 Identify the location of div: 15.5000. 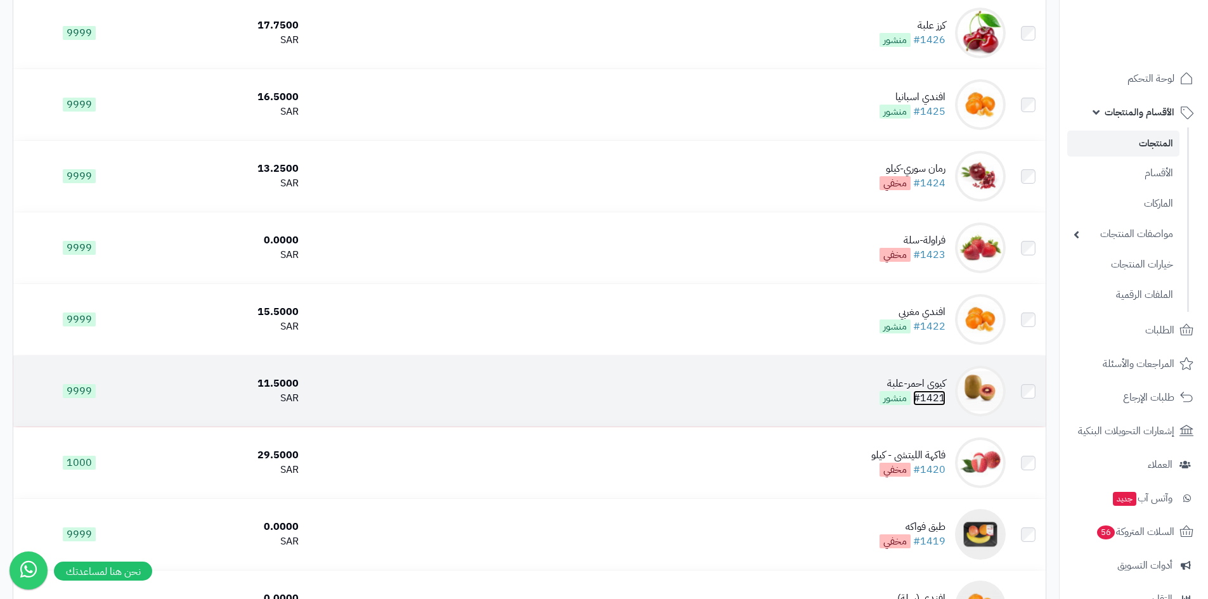
(224, 312).